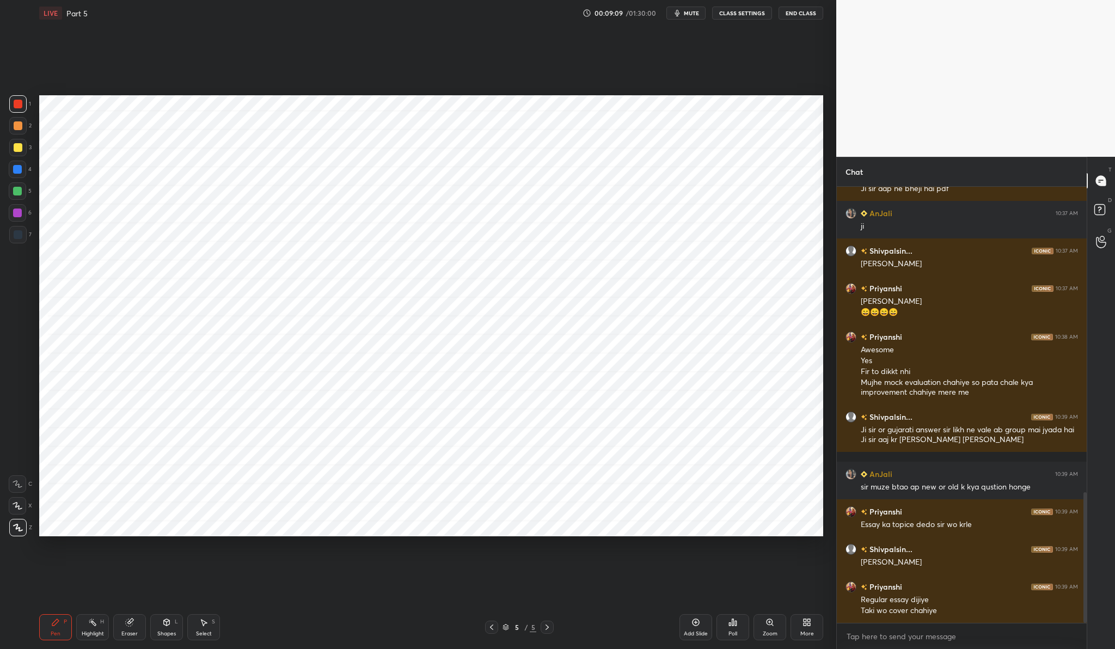  I want to click on div: 7, so click(20, 235).